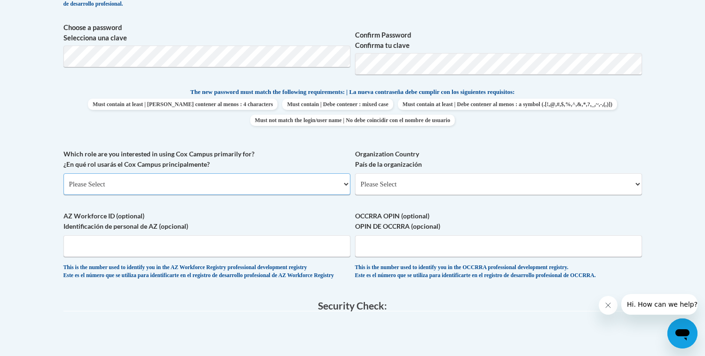 This screenshot has width=705, height=356. Describe the element at coordinates (353, 92) in the screenshot. I see `span: The new password must match the following requirements: | La nueva contraseña debe cumplir con lo...` at that location.